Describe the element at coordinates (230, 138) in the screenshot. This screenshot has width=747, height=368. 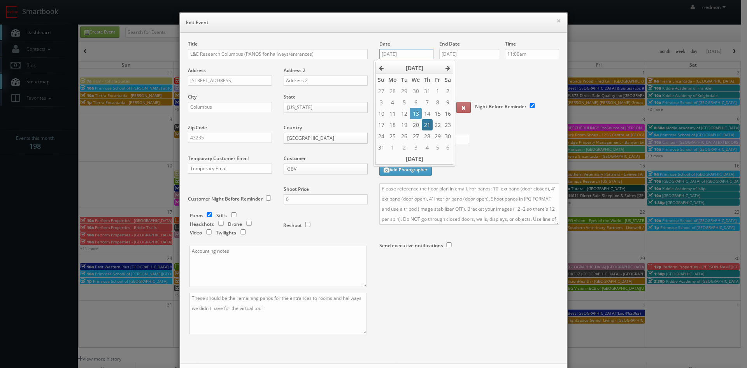
I see `input: Zip Code` at that location.